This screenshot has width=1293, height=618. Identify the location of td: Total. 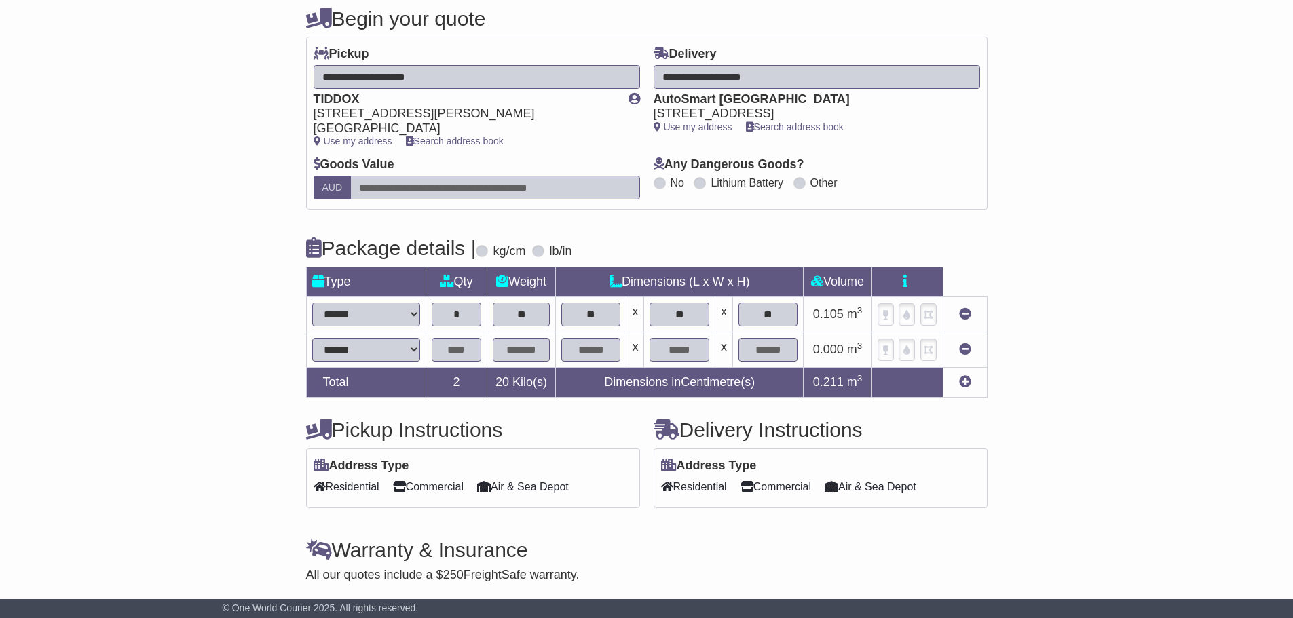
(366, 382).